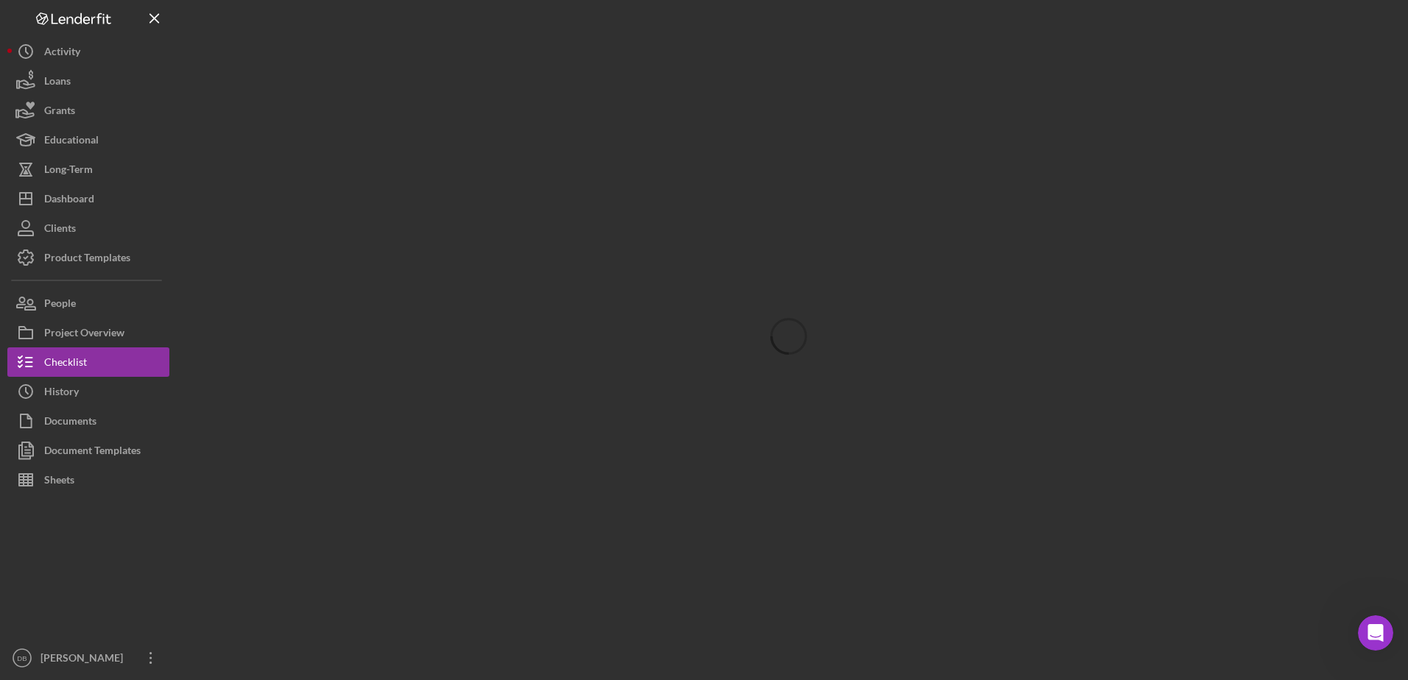  What do you see at coordinates (88, 169) in the screenshot?
I see `a: Long-Term` at bounding box center [88, 169].